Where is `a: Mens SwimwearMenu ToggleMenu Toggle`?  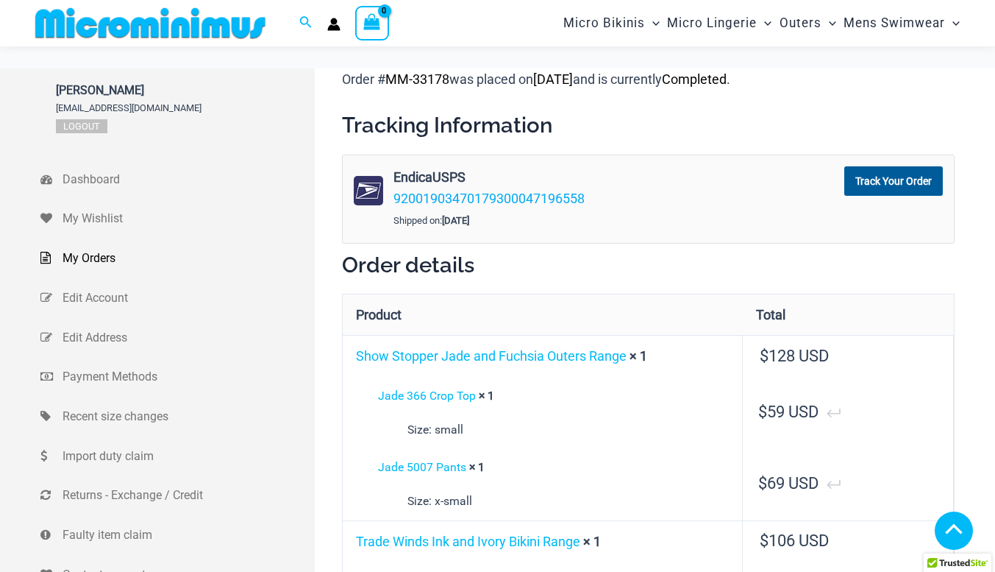 a: Mens SwimwearMenu ToggleMenu Toggle is located at coordinates (902, 23).